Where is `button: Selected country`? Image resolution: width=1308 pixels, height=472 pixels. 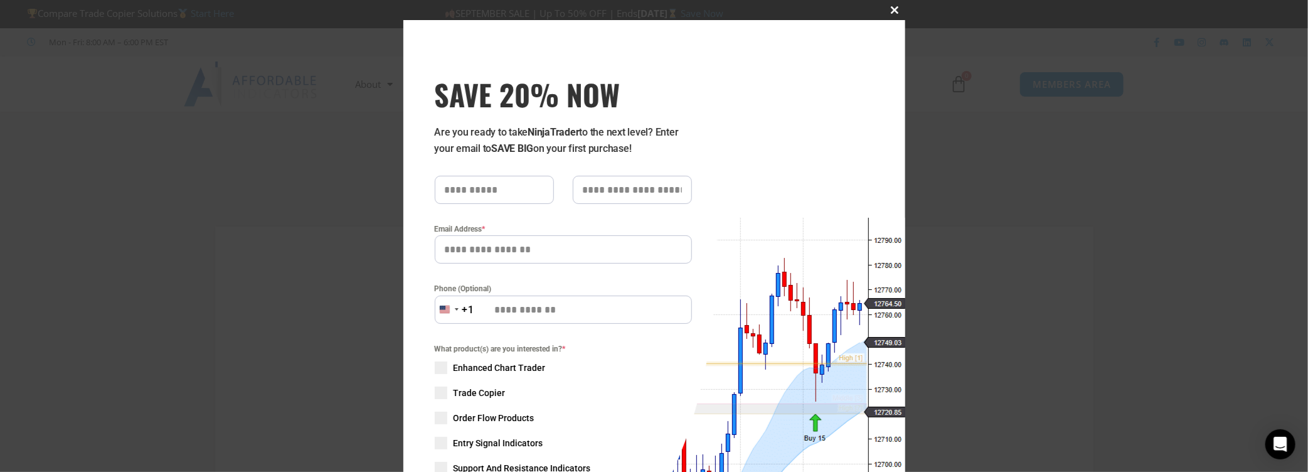
button: Selected country is located at coordinates (455, 309).